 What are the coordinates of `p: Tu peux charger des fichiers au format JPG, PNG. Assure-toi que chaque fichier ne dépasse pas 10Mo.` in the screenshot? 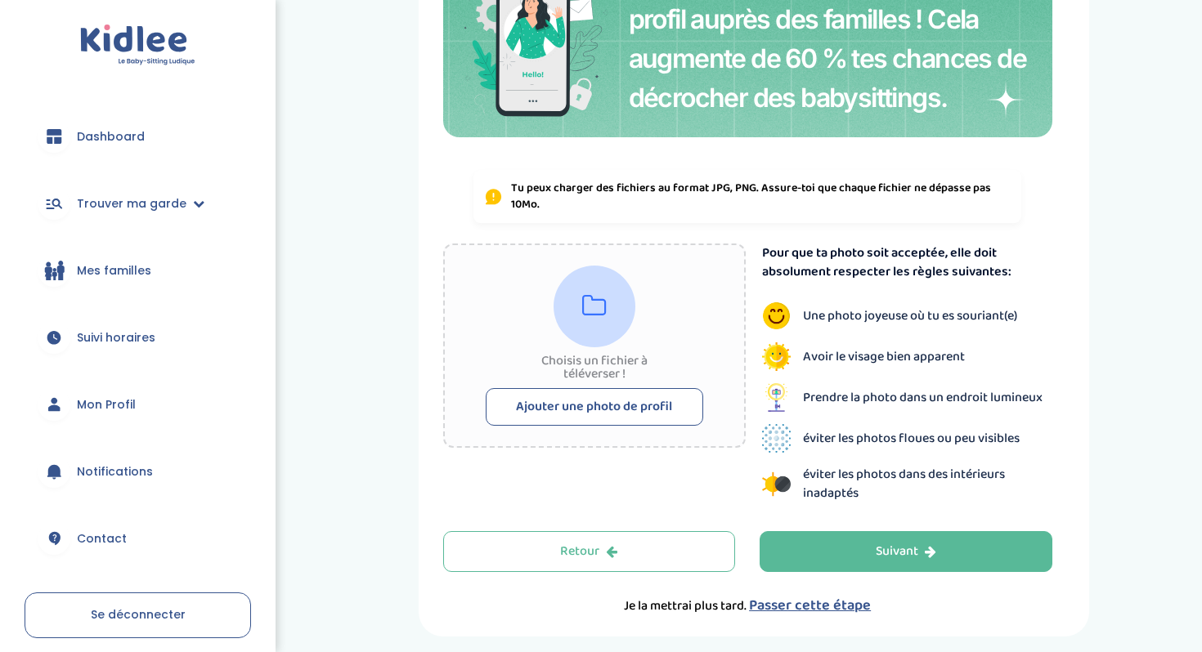 It's located at (760, 196).